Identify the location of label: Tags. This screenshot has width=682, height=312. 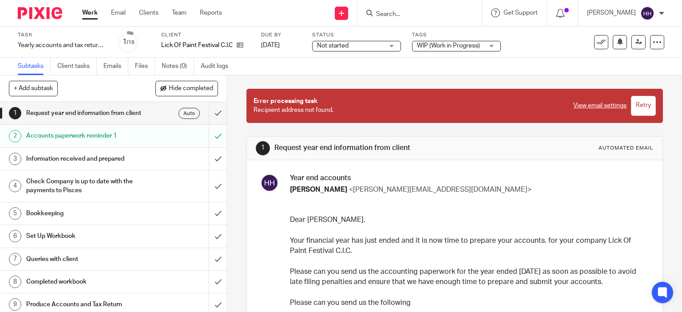
(457, 35).